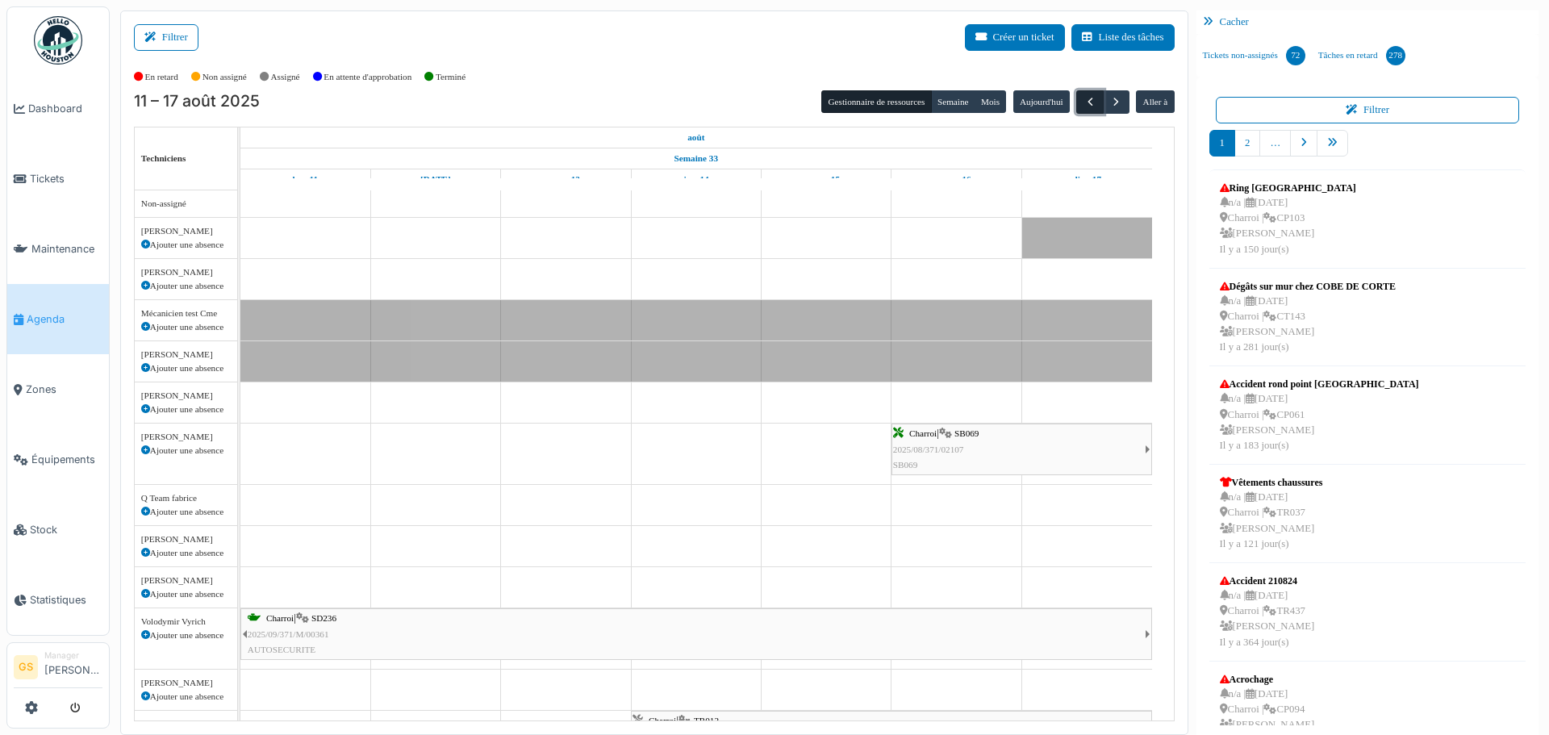  What do you see at coordinates (64, 389) in the screenshot?
I see `span: Zones` at bounding box center [64, 389].